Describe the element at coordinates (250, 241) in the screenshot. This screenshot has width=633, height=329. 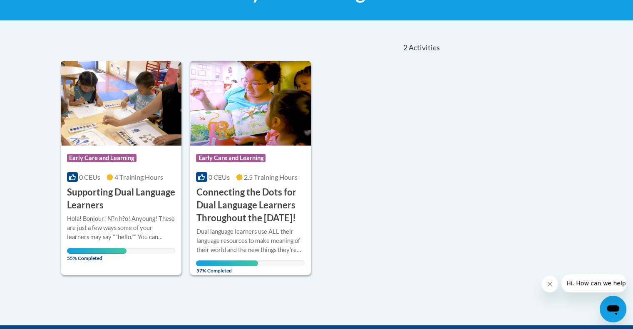
I see `div: Dual language learners use ALL their language resources to make meaning of their world and the ne...` at that location.